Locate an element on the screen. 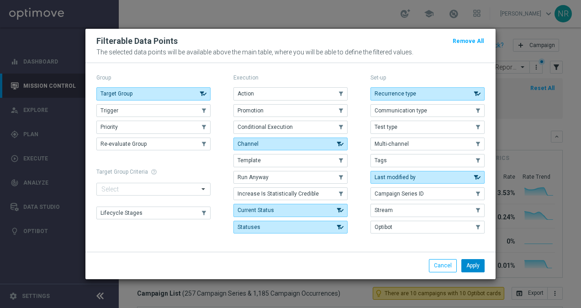  h1: Target Group Criteria is located at coordinates (153, 172).